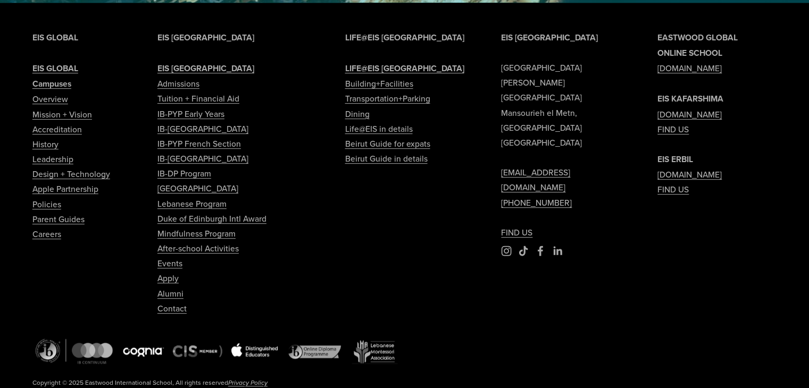  Describe the element at coordinates (675, 159) in the screenshot. I see `strong: EIS ERBIL` at that location.